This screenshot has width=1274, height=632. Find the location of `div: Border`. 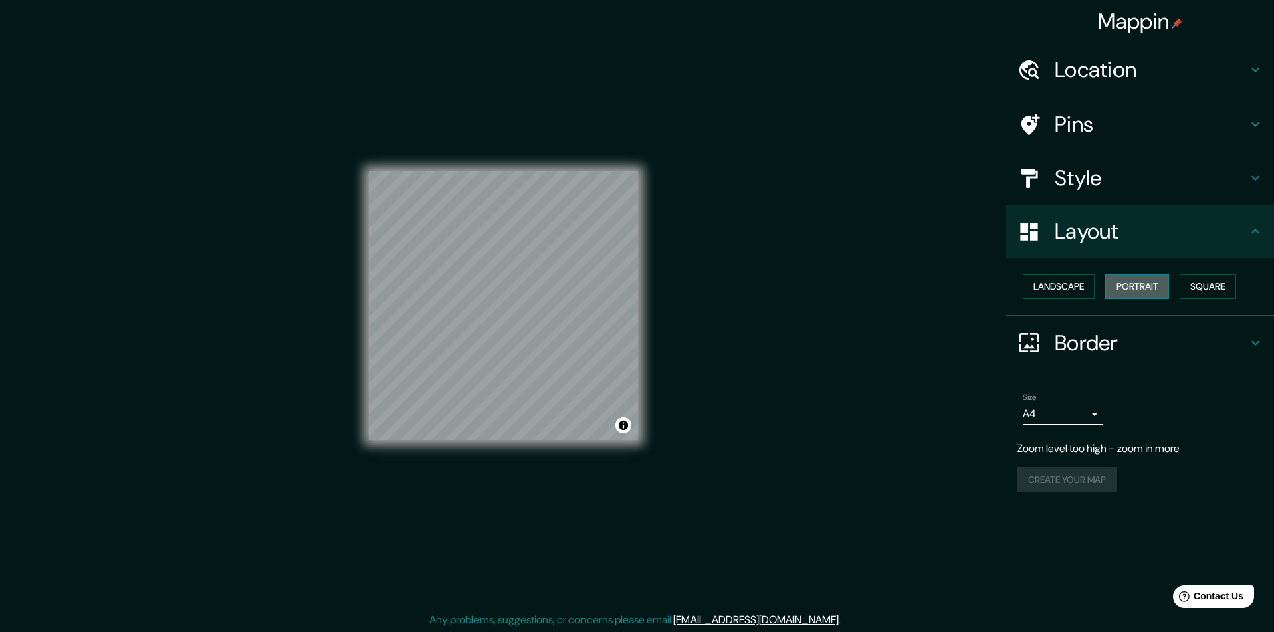

div: Border is located at coordinates (1140, 343).